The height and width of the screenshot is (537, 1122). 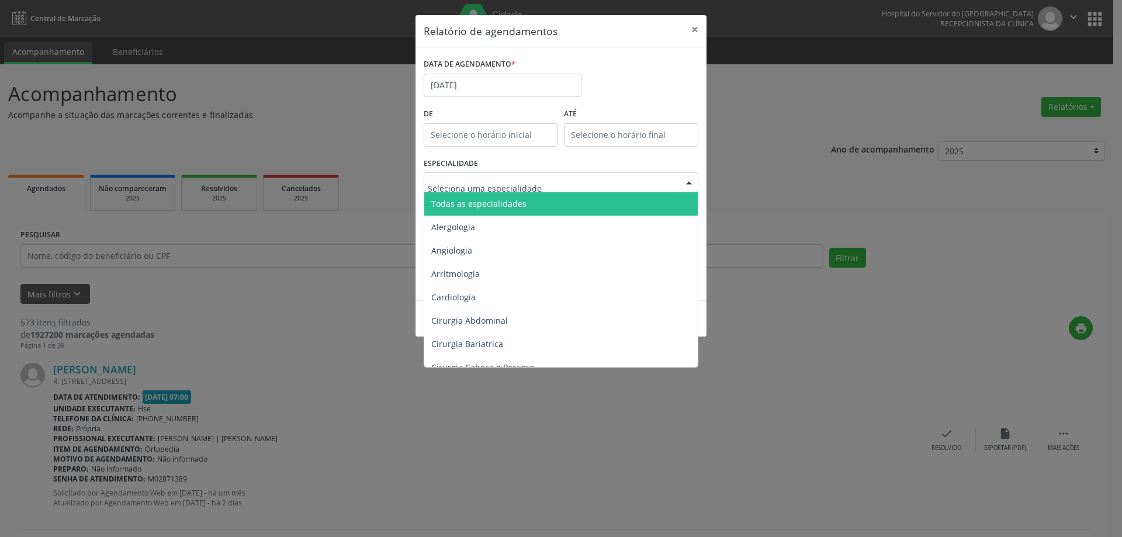 I want to click on span: Alergologia, so click(x=453, y=227).